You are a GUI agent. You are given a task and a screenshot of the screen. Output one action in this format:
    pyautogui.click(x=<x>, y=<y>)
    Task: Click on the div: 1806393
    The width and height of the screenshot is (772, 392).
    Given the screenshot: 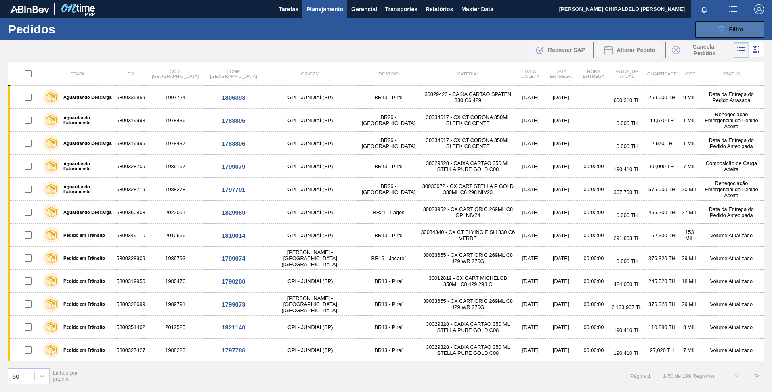 What is the action you would take?
    pyautogui.click(x=234, y=97)
    